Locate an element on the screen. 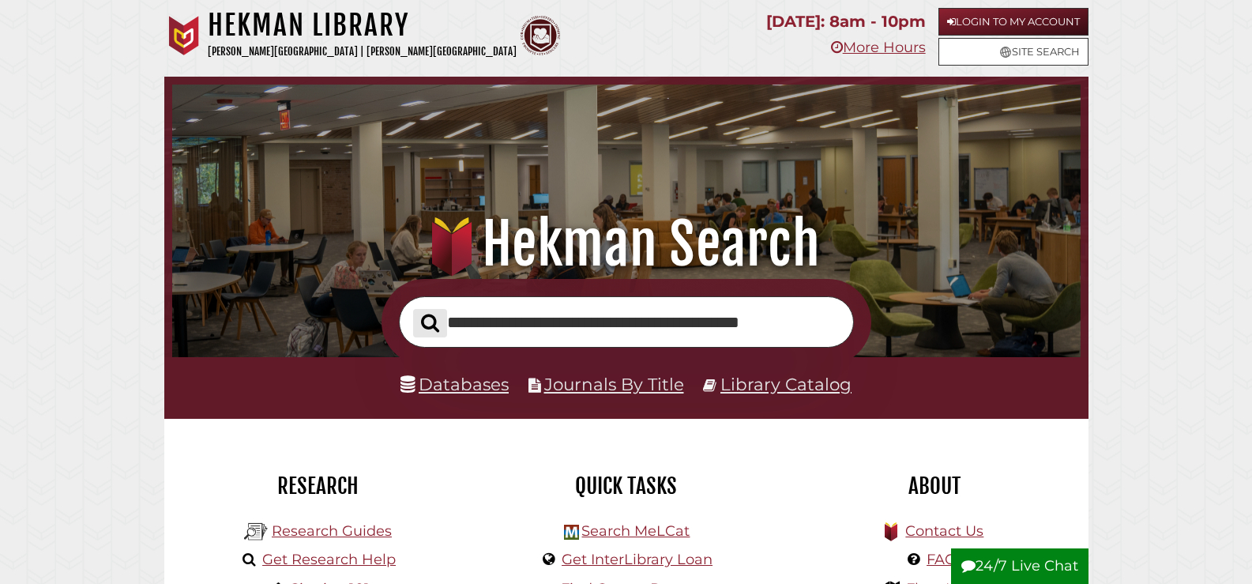  a: Databases is located at coordinates (454, 384).